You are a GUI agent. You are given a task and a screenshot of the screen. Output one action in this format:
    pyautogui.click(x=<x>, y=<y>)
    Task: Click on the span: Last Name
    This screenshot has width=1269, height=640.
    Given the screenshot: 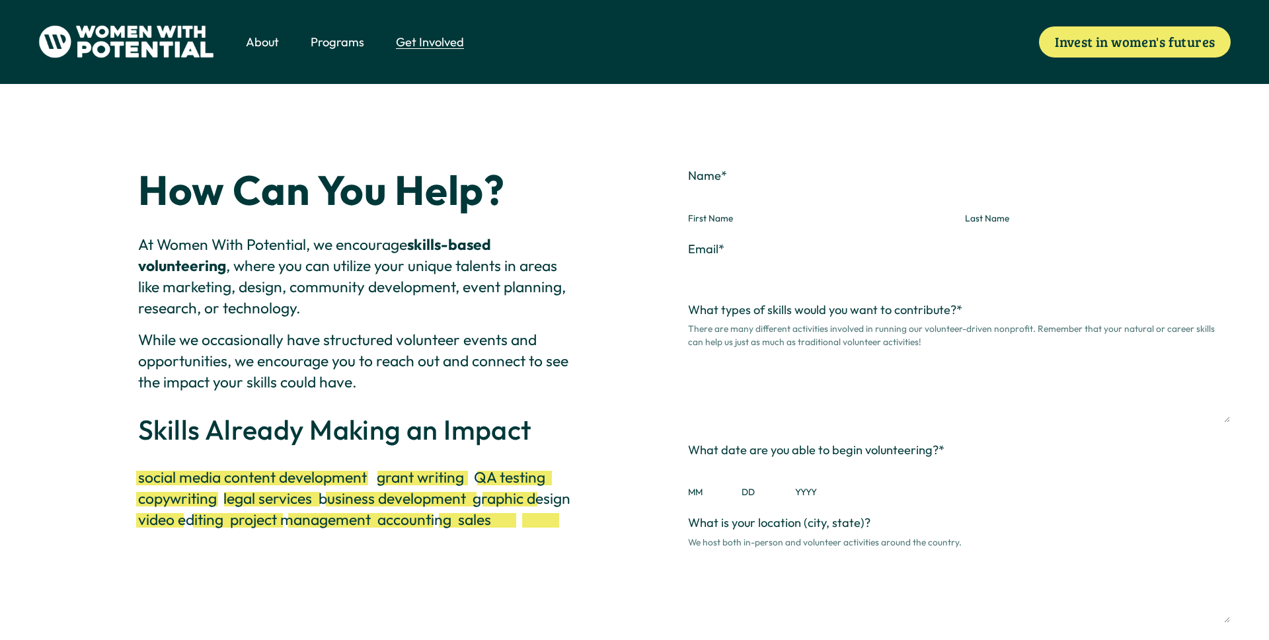 What is the action you would take?
    pyautogui.click(x=1098, y=218)
    